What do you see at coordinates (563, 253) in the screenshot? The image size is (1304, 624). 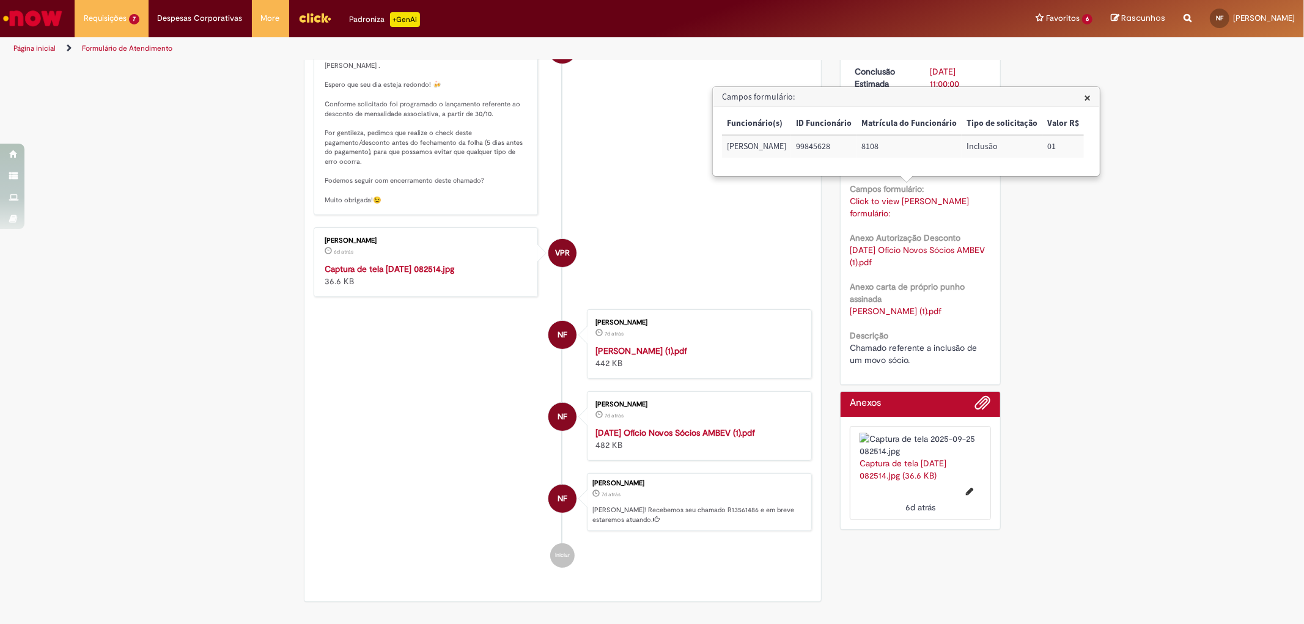 I see `div: Vanessa Paiva Ribeiro` at bounding box center [563, 253].